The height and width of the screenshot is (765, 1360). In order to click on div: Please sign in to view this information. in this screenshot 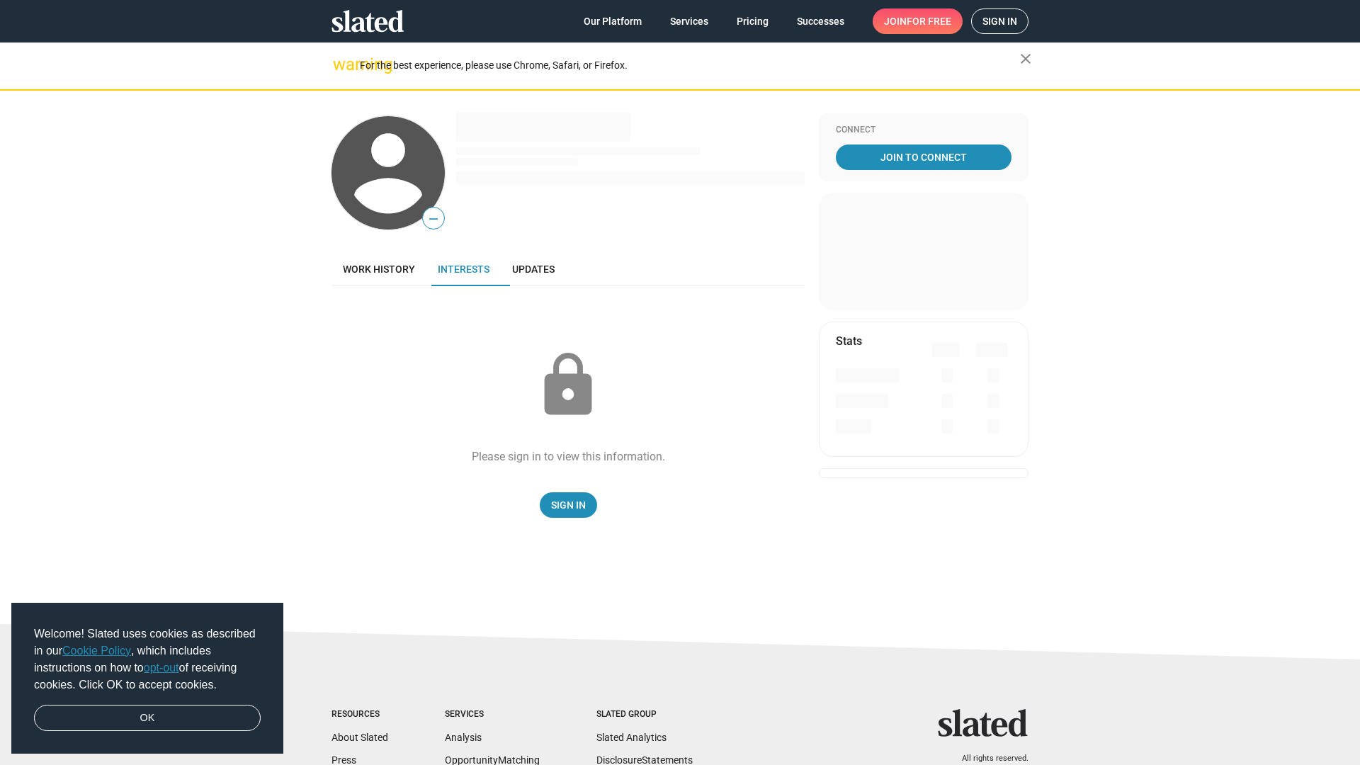, I will do `click(568, 456)`.